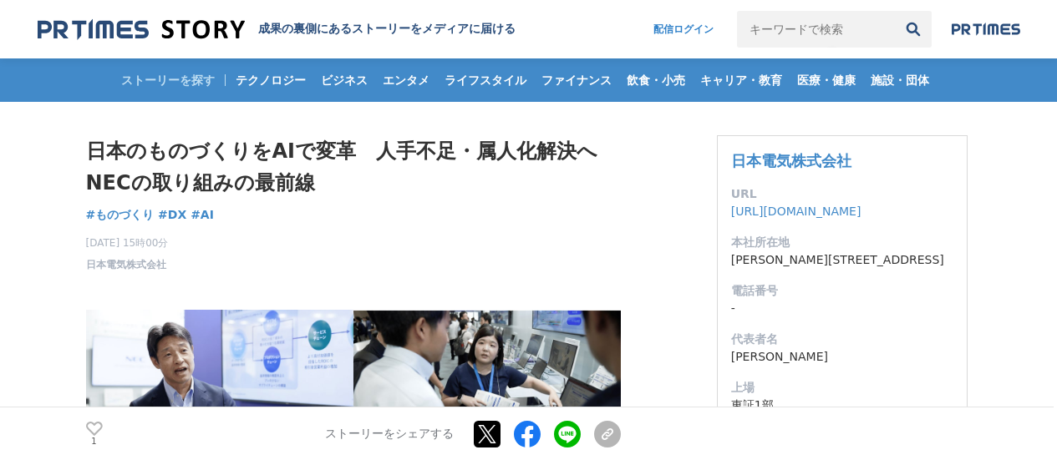 This screenshot has height=460, width=1057. What do you see at coordinates (826, 80) in the screenshot?
I see `a: 医療・健康` at bounding box center [826, 80].